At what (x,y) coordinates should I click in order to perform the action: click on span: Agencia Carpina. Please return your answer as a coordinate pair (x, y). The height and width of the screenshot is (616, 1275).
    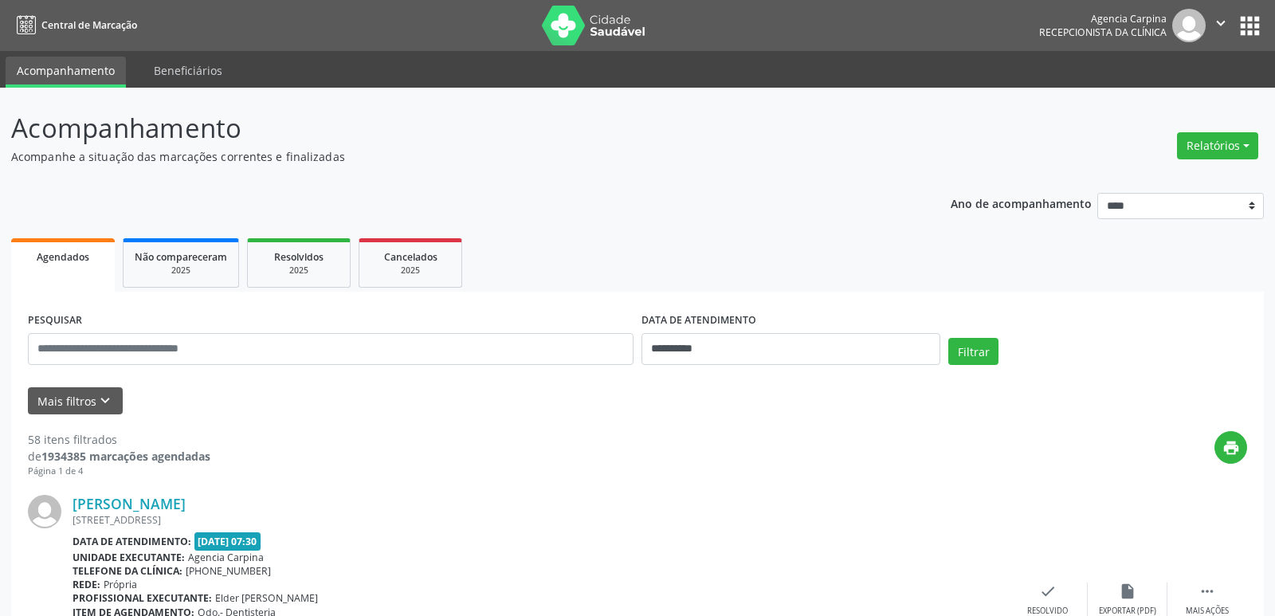
    Looking at the image, I should click on (226, 557).